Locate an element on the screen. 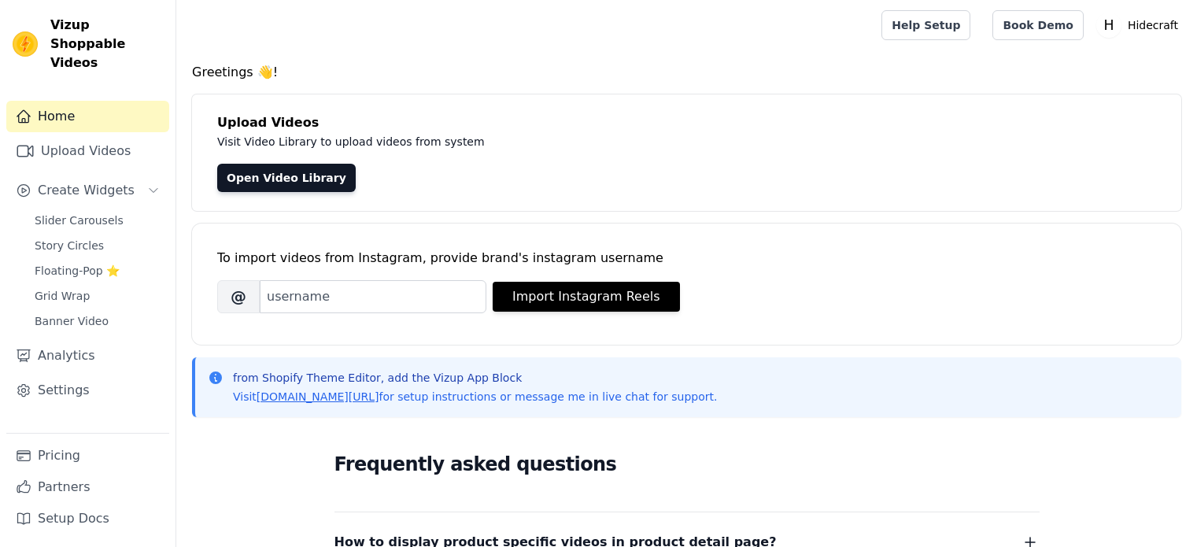 This screenshot has height=547, width=1197. img: Vizup is located at coordinates (25, 44).